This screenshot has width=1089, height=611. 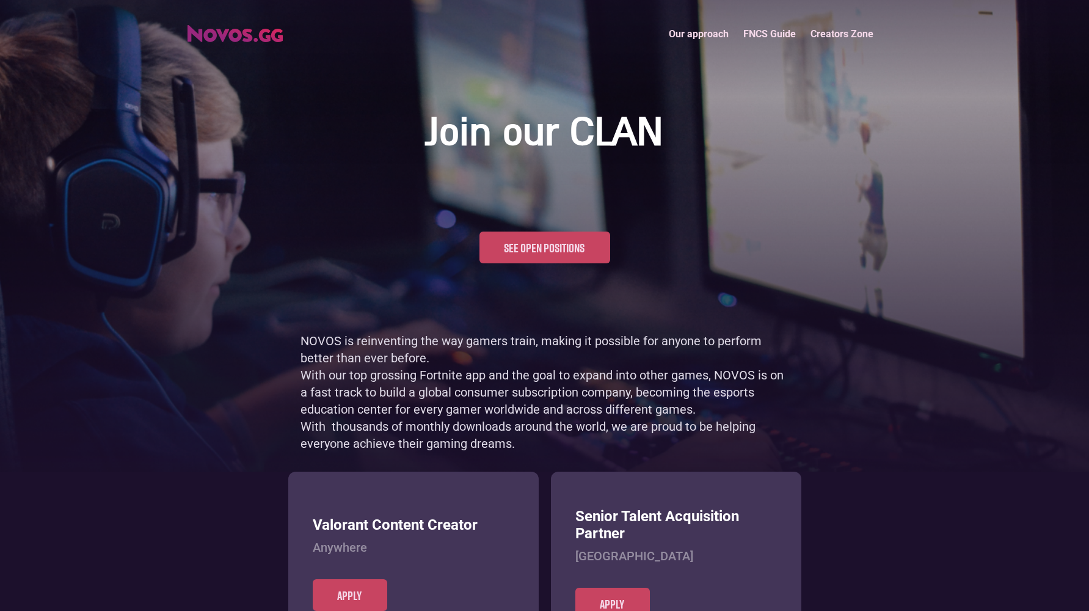 I want to click on h1: Join our CLAN, so click(x=545, y=134).